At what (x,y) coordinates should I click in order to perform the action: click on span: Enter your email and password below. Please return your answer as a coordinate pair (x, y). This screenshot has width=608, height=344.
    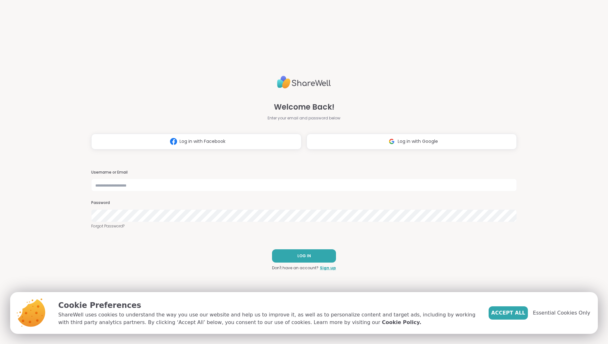
    Looking at the image, I should click on (304, 118).